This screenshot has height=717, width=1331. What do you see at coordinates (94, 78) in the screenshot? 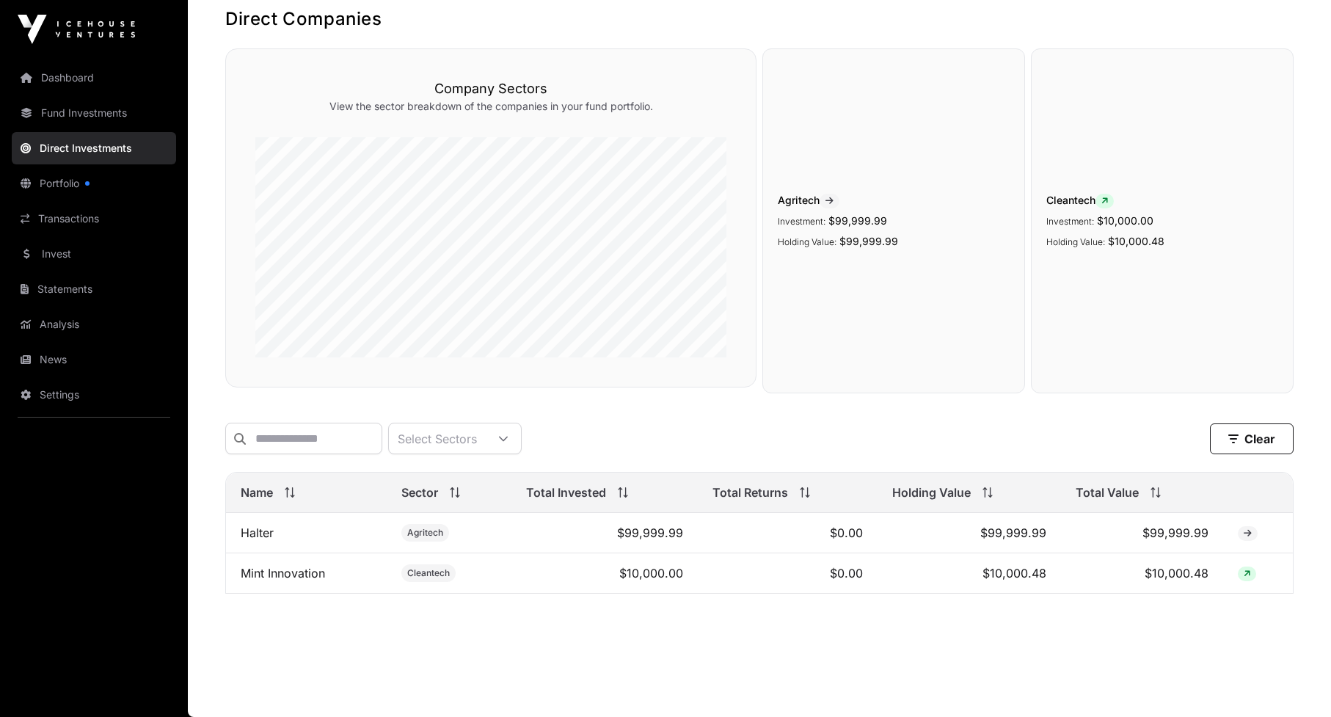
I see `a: Dashboard` at bounding box center [94, 78].